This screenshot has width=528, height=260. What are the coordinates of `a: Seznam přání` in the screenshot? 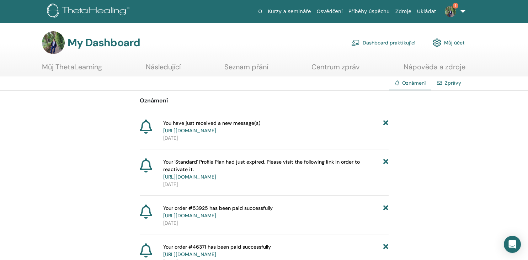 It's located at (246, 69).